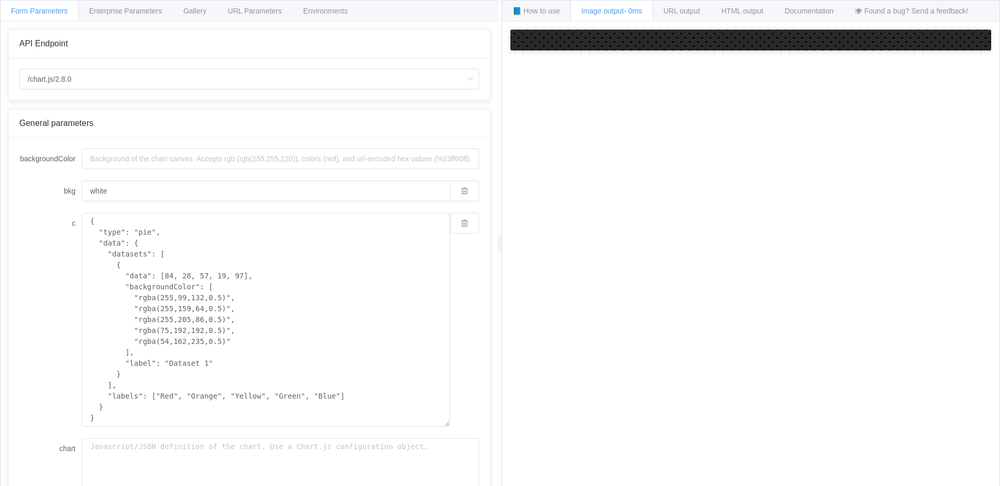  Describe the element at coordinates (809, 11) in the screenshot. I see `span: Documentation` at that location.